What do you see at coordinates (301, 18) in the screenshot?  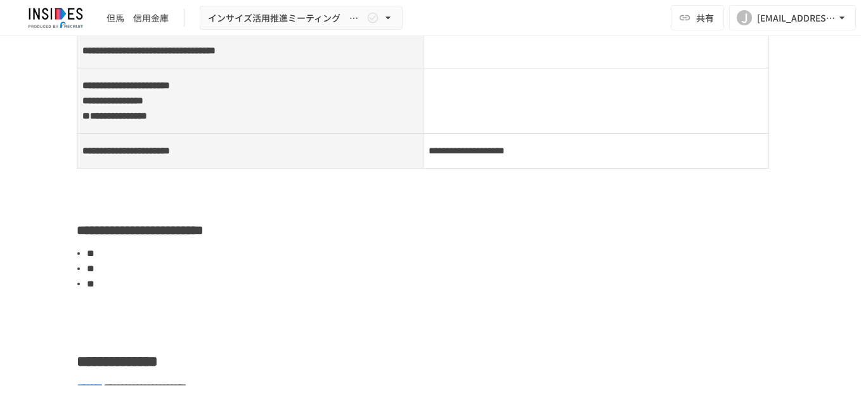 I see `button: インサイズ活用推進ミーティング ～3回目～` at bounding box center [301, 18].